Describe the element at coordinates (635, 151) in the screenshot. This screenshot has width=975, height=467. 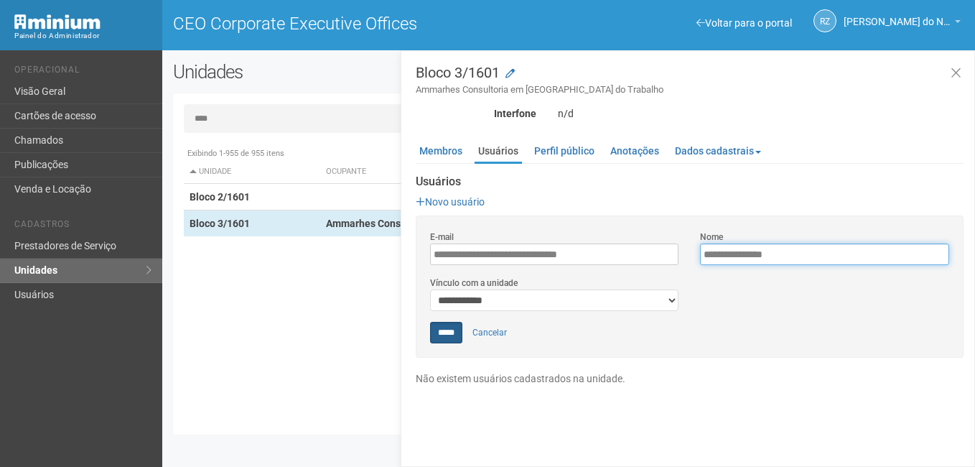
I see `a: Anotações` at that location.